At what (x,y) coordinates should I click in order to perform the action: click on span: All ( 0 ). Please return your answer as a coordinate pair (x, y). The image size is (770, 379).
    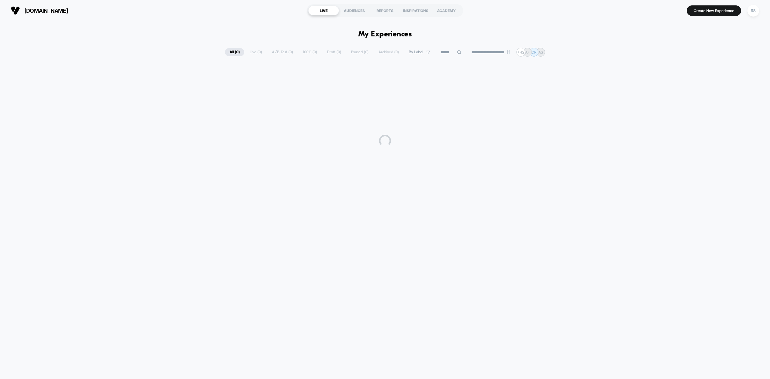
    Looking at the image, I should click on (235, 52).